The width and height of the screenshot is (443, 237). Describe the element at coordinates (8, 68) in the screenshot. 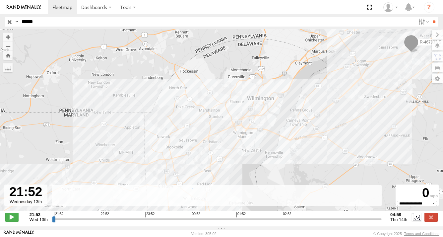

I see `label: Measure` at that location.